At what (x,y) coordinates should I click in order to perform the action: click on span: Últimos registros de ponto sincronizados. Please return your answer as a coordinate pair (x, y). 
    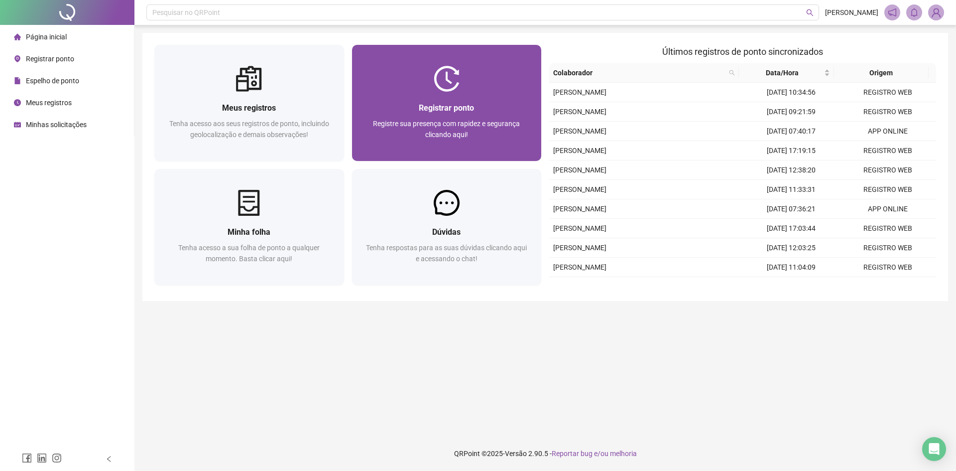
    Looking at the image, I should click on (743, 51).